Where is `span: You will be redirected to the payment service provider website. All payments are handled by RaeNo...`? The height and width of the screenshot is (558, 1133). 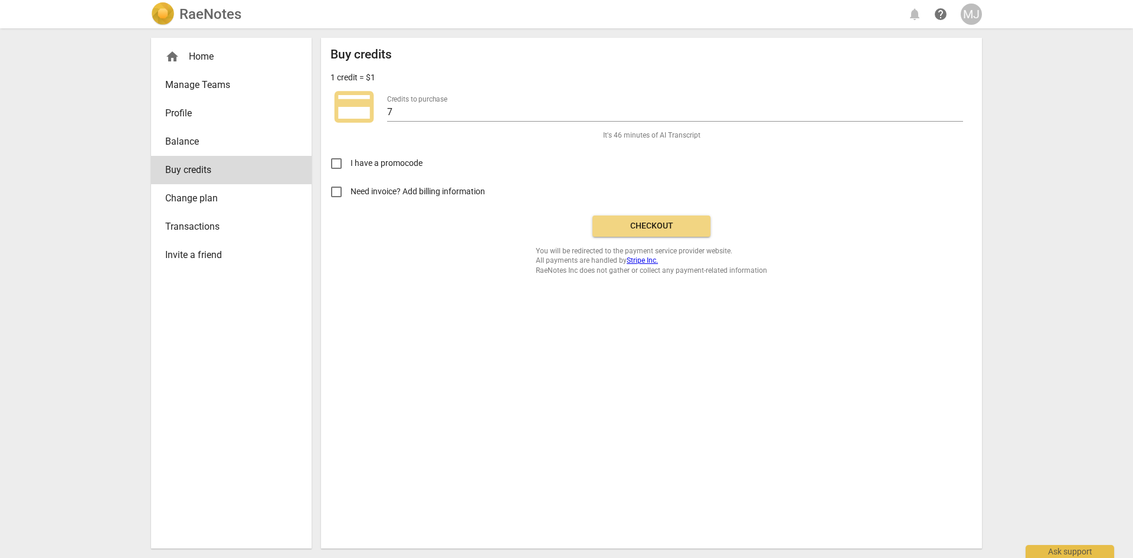
span: You will be redirected to the payment service provider website. All payments are handled by RaeNo... is located at coordinates (651, 261).